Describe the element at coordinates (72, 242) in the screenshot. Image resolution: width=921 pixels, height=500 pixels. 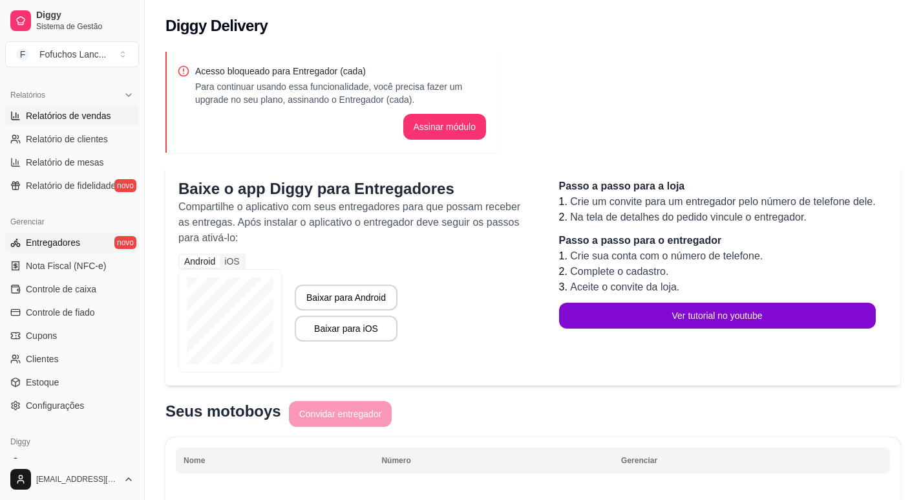
I see `a: Entregadoresnovo` at that location.